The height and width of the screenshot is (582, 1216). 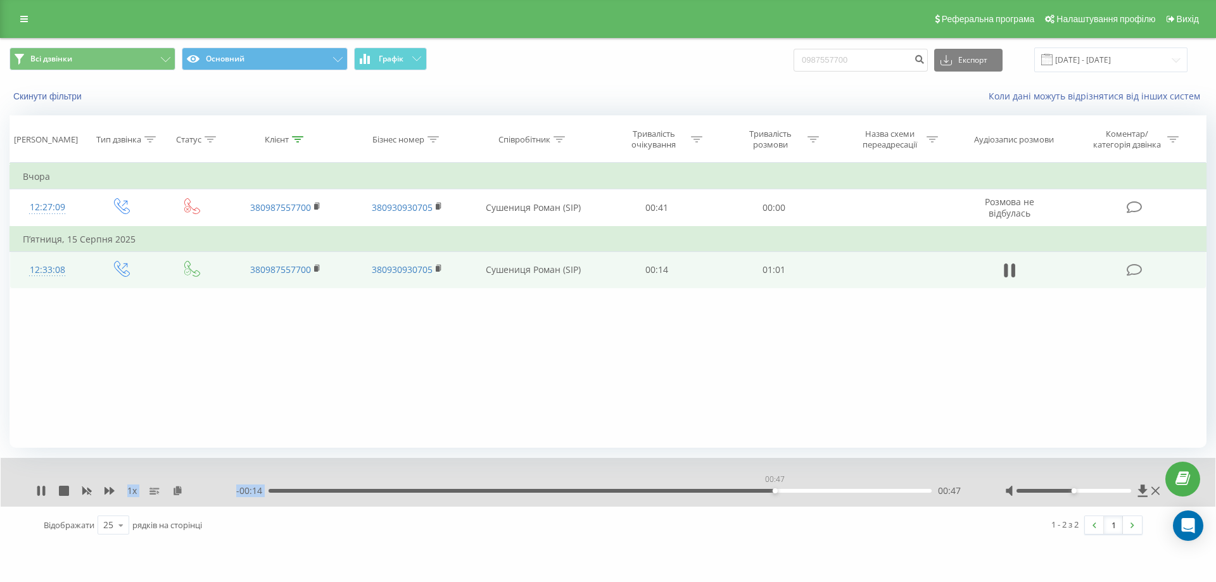 I want to click on span: Вихід, so click(x=1188, y=19).